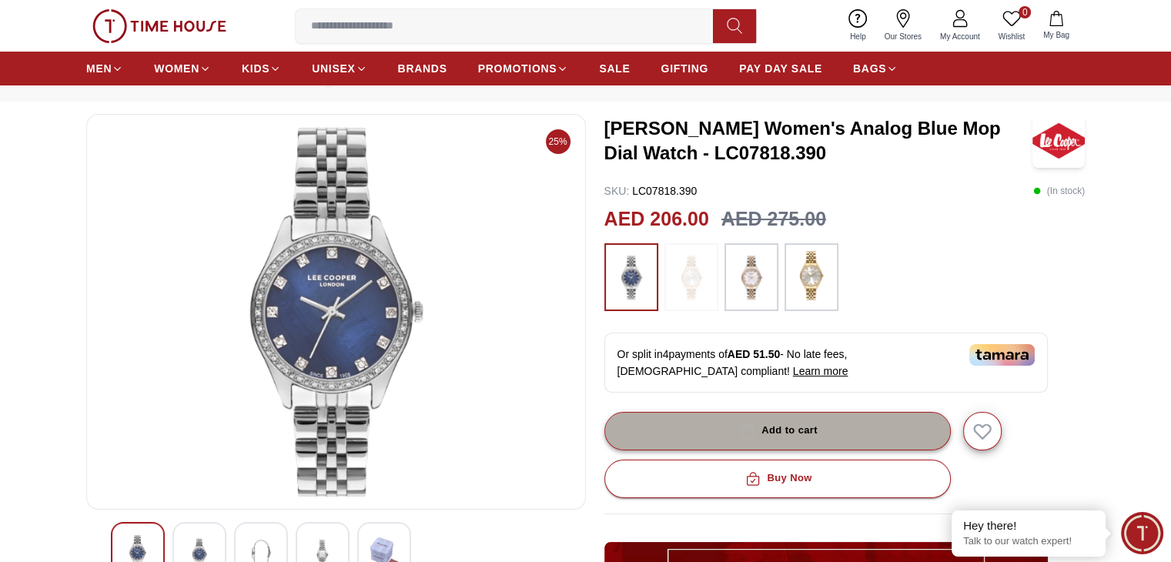 This screenshot has height=562, width=1171. Describe the element at coordinates (99, 69) in the screenshot. I see `span: MEN` at that location.